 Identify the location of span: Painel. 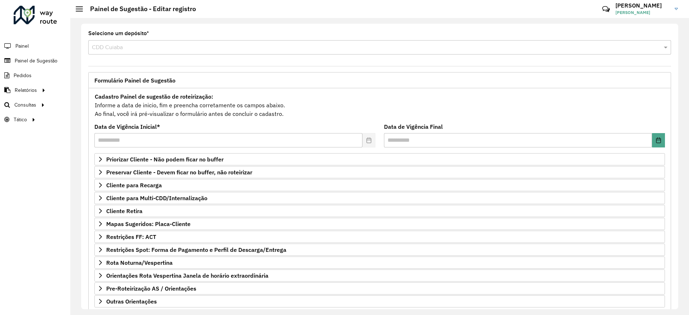
(22, 46).